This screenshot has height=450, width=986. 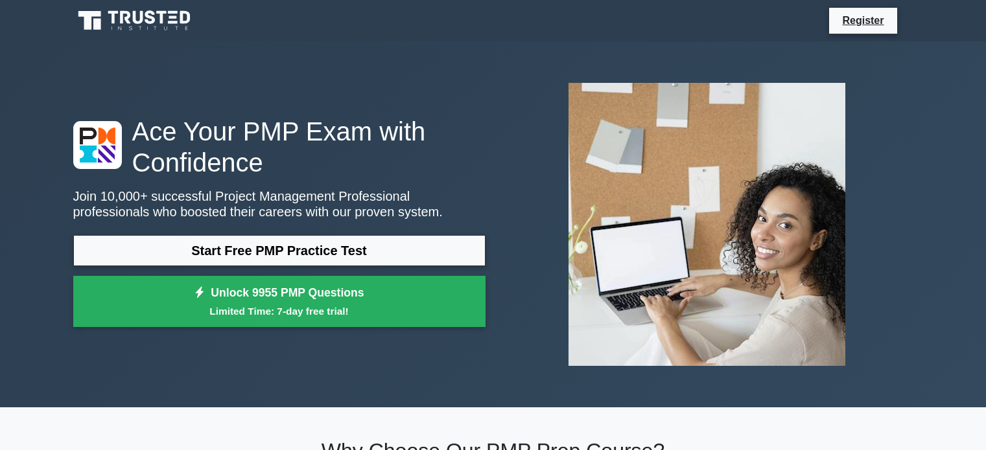 I want to click on small: Limited Time: 7-day free trial!, so click(x=279, y=311).